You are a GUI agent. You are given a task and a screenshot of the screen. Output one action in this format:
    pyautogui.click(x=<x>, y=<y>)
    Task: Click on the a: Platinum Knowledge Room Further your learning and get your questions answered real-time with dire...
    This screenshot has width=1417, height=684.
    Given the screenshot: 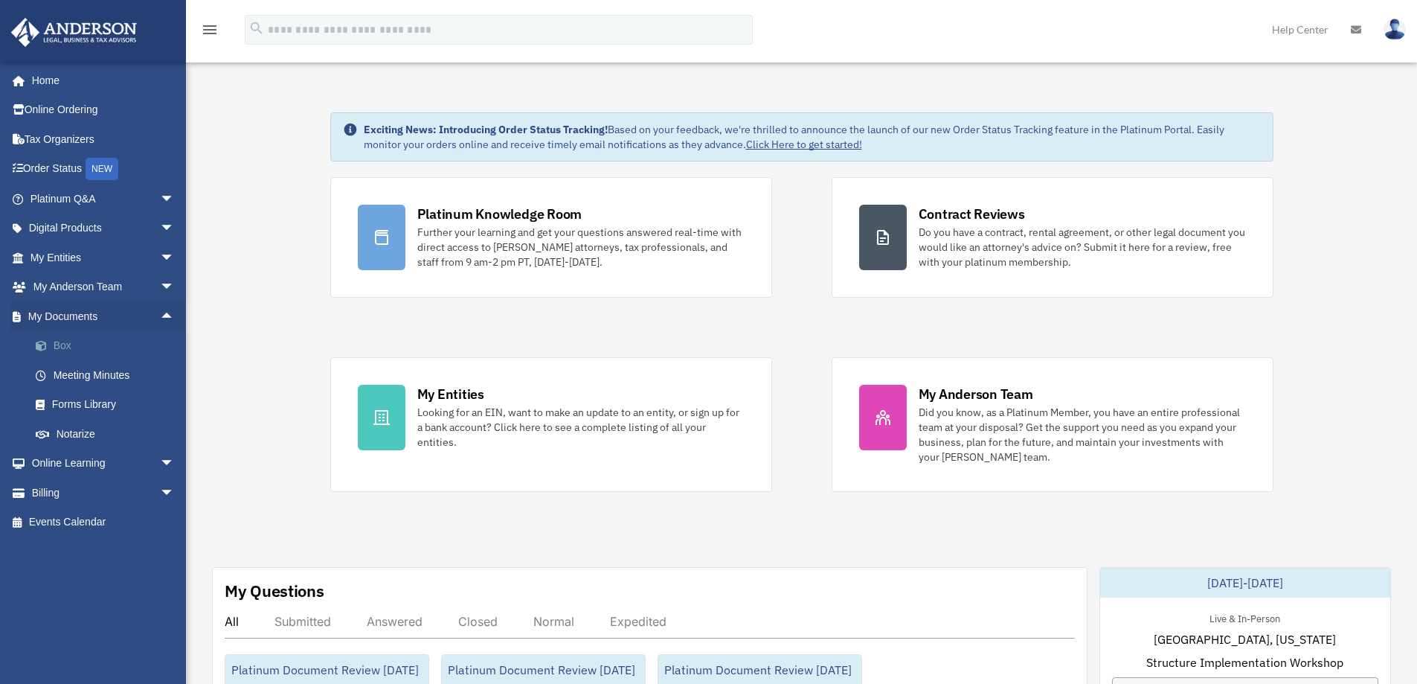 What is the action you would take?
    pyautogui.click(x=551, y=237)
    